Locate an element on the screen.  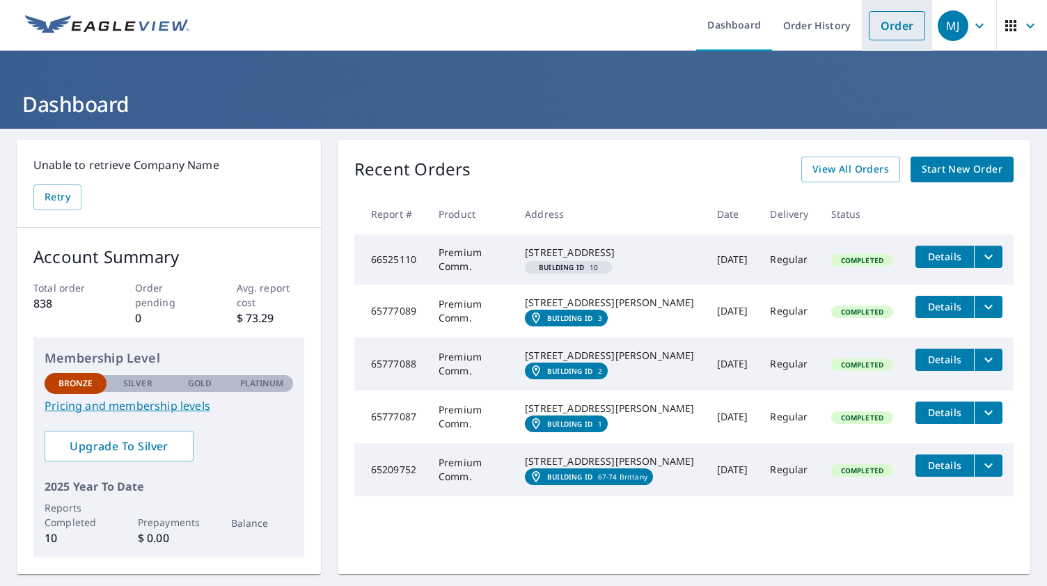
p: $ 0.00 is located at coordinates (169, 538).